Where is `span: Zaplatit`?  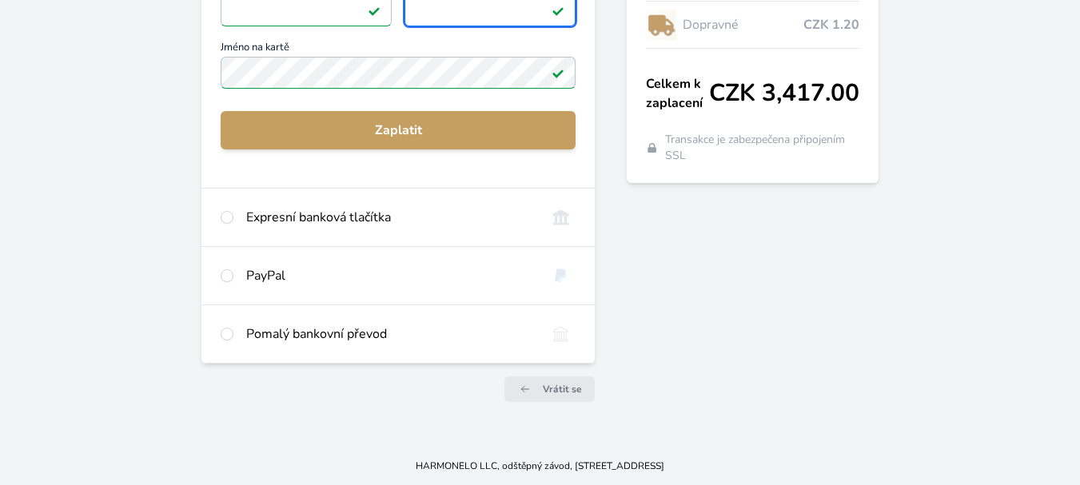 span: Zaplatit is located at coordinates (398, 130).